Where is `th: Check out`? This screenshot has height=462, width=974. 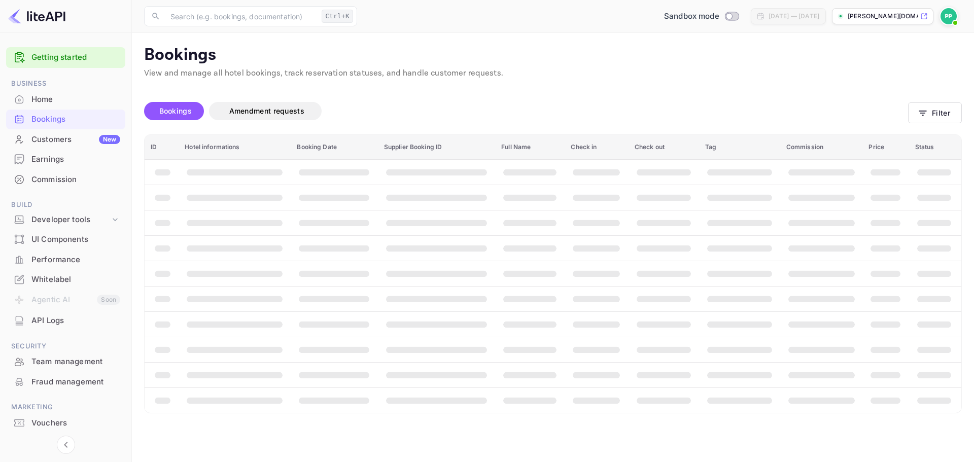 th: Check out is located at coordinates (663, 147).